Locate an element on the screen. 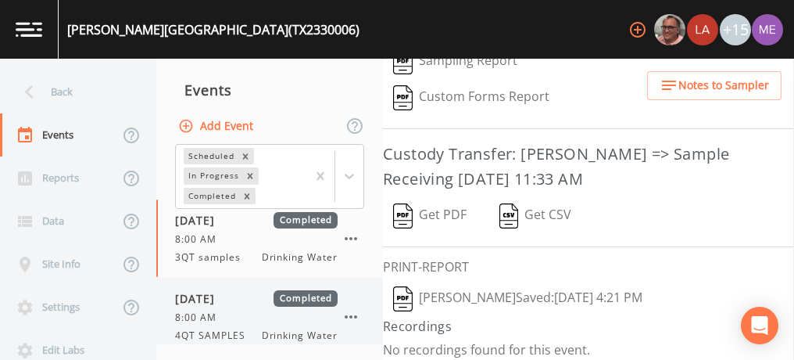 This screenshot has height=360, width=794. span: 4QT SAMPLES is located at coordinates (215, 335).